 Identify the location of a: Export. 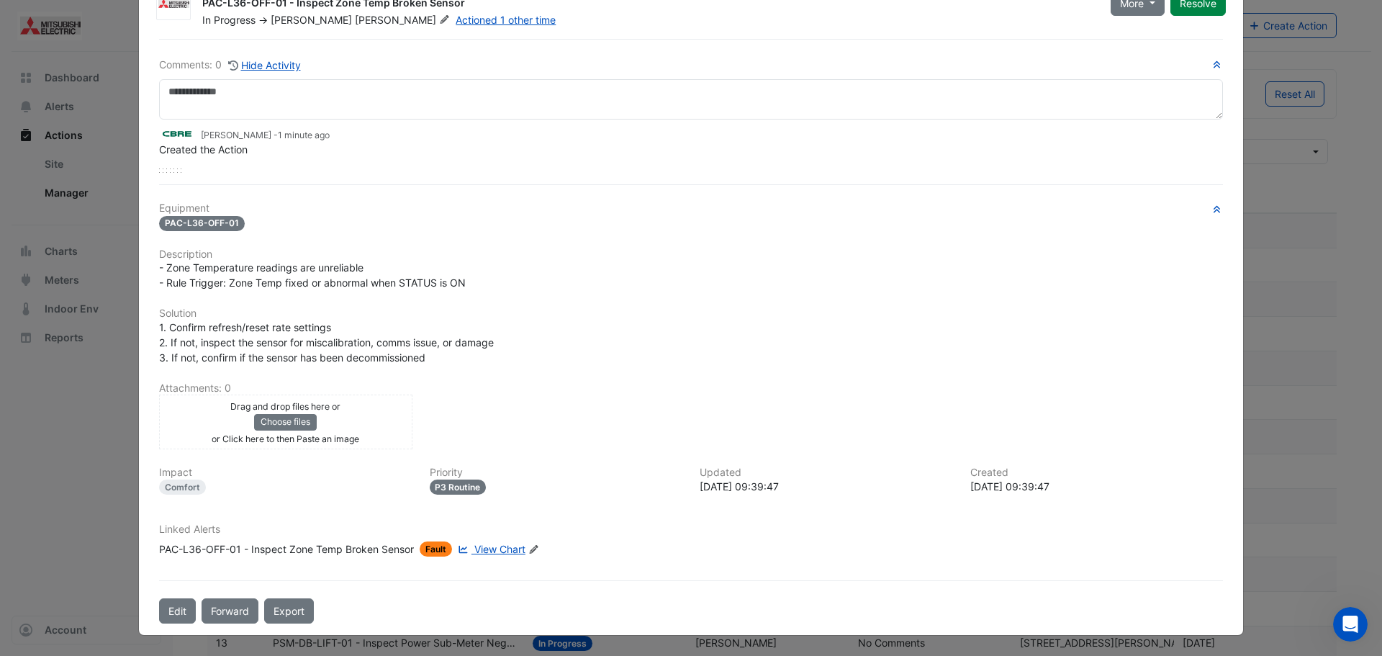
(289, 610).